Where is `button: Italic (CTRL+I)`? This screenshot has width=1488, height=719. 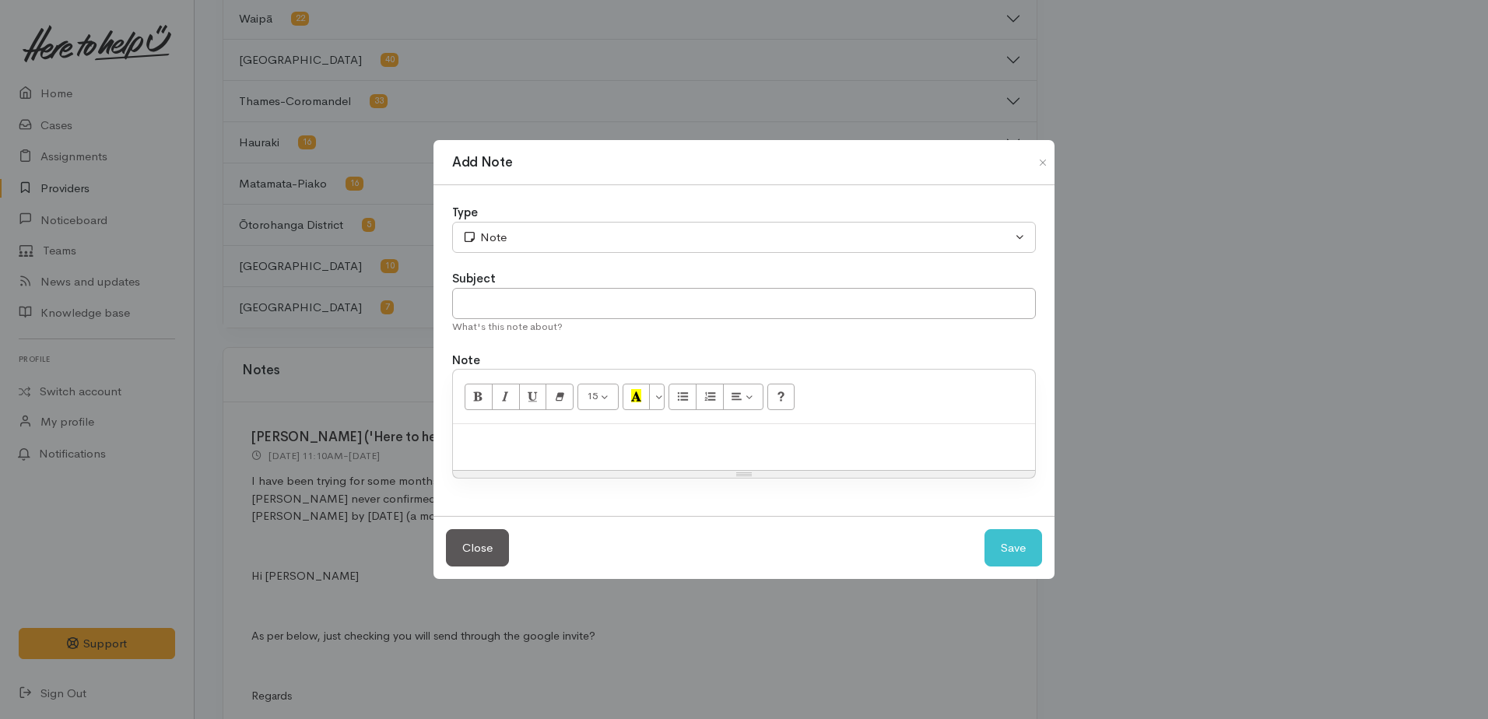
button: Italic (CTRL+I) is located at coordinates (506, 397).